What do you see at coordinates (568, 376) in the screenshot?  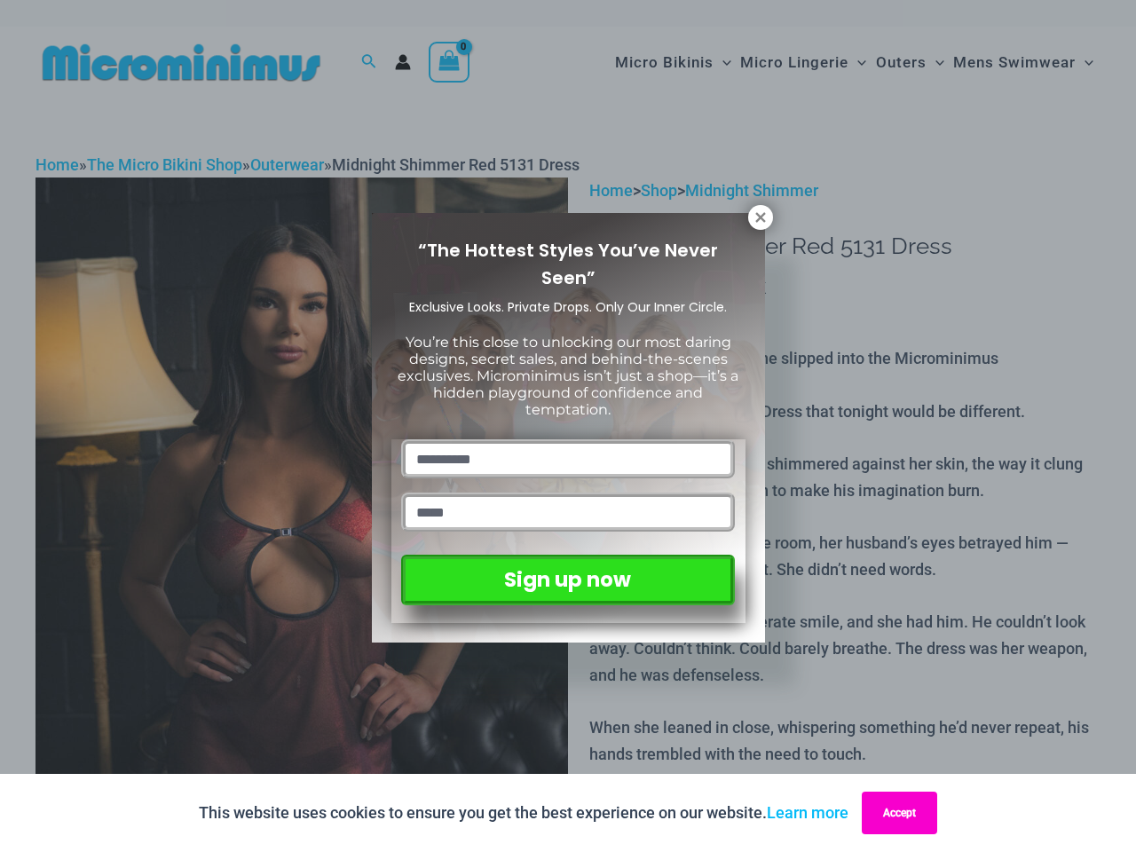 I see `span: You’re this close to unlocking our most daring designs, secret sales, and behind-the-scenes exclu...` at bounding box center [568, 376].